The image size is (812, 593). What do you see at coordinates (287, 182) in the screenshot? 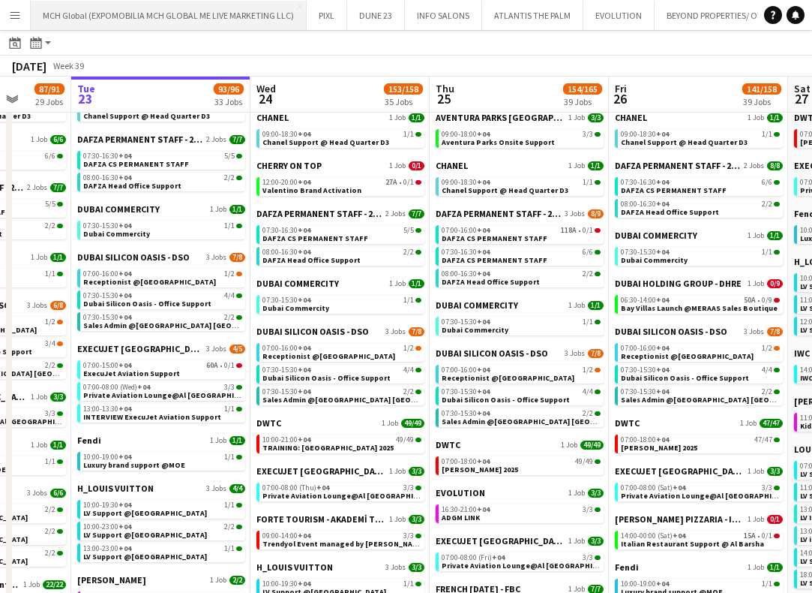
I see `span: 12:00-20:00` at bounding box center [287, 182].